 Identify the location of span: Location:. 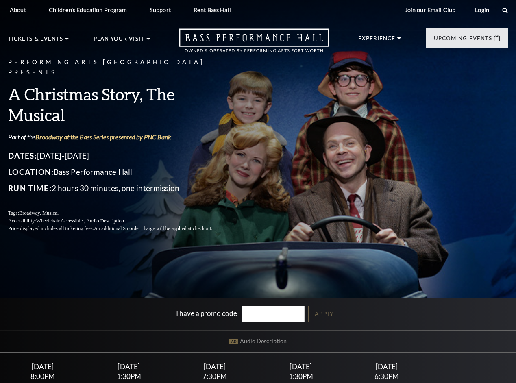
(31, 172).